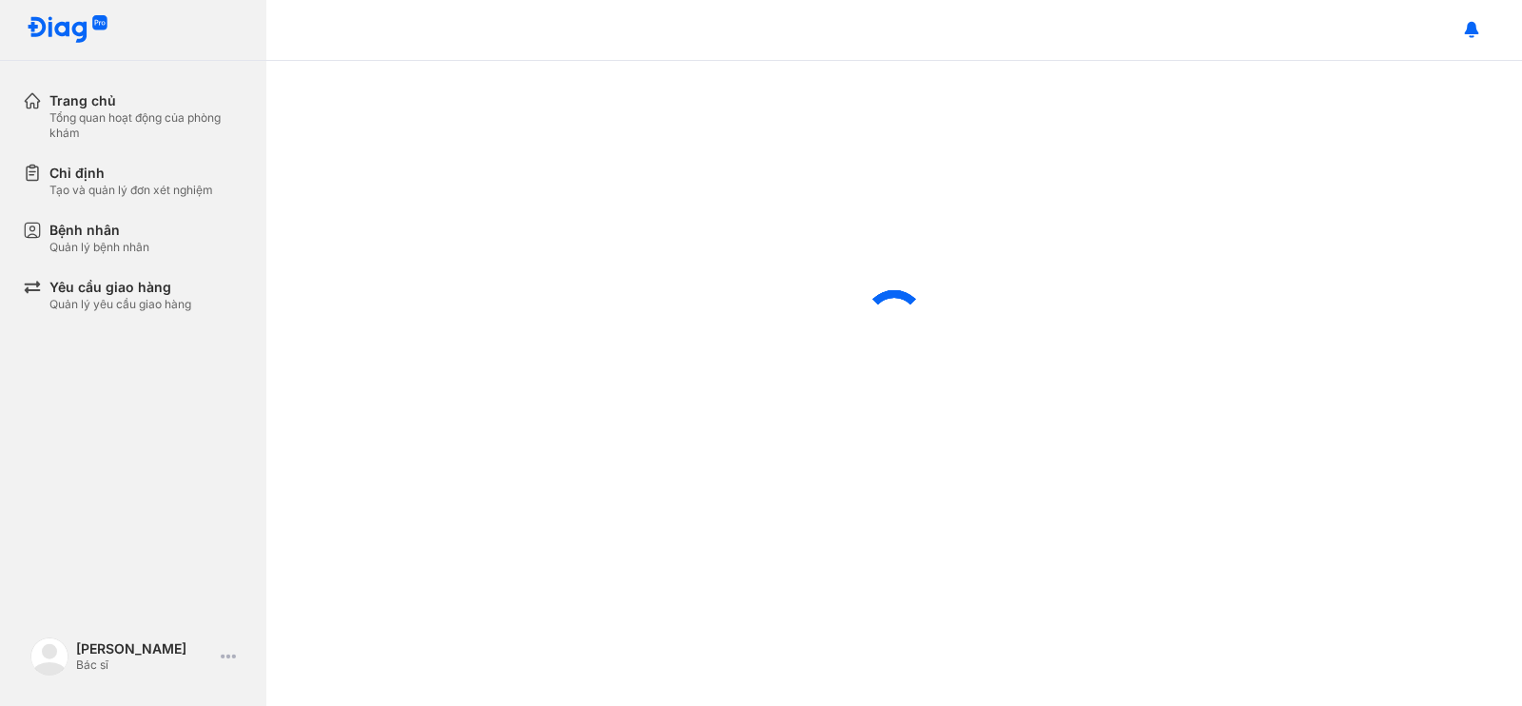 Image resolution: width=1522 pixels, height=706 pixels. I want to click on div: Tạo và quản lý đơn xét nghiệm, so click(131, 190).